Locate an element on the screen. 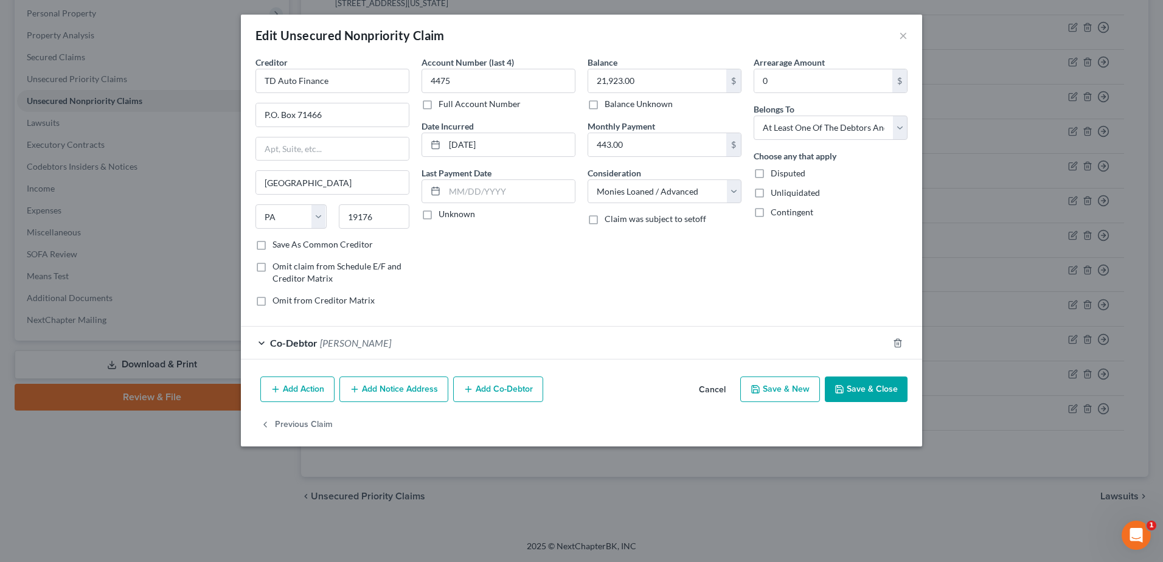  input: Enter city... is located at coordinates (332, 182).